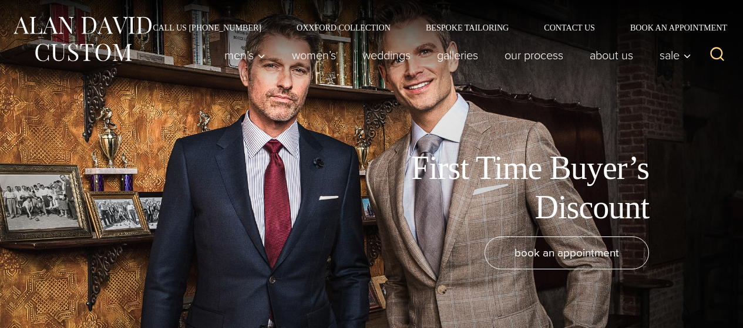 The image size is (743, 328). Describe the element at coordinates (717, 55) in the screenshot. I see `button: View Search Form` at that location.